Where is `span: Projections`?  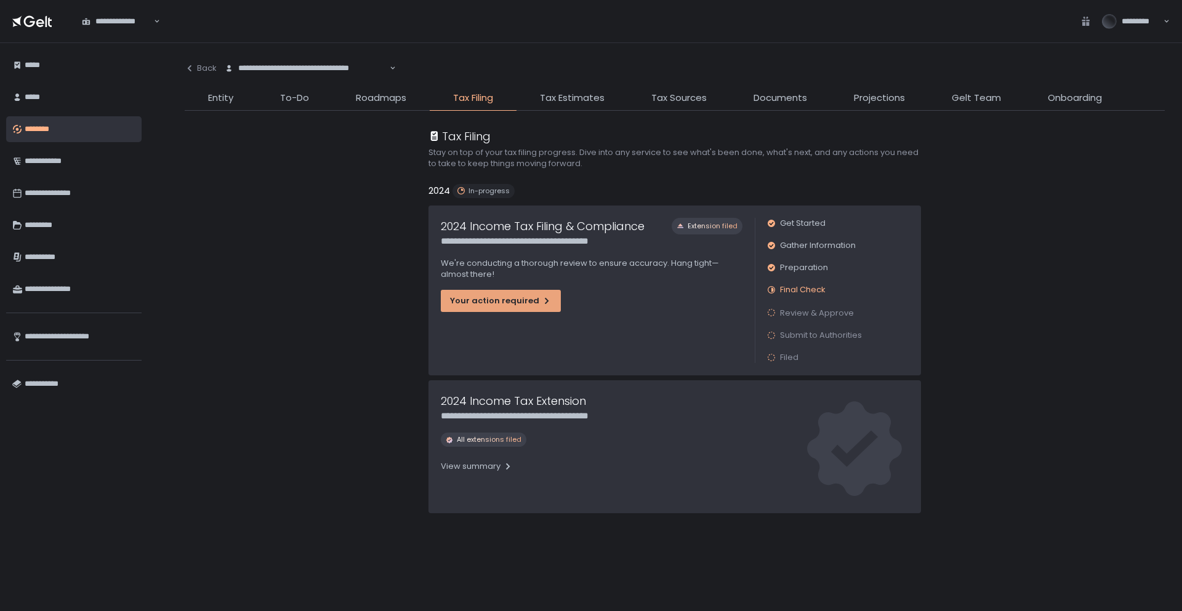 span: Projections is located at coordinates (879, 98).